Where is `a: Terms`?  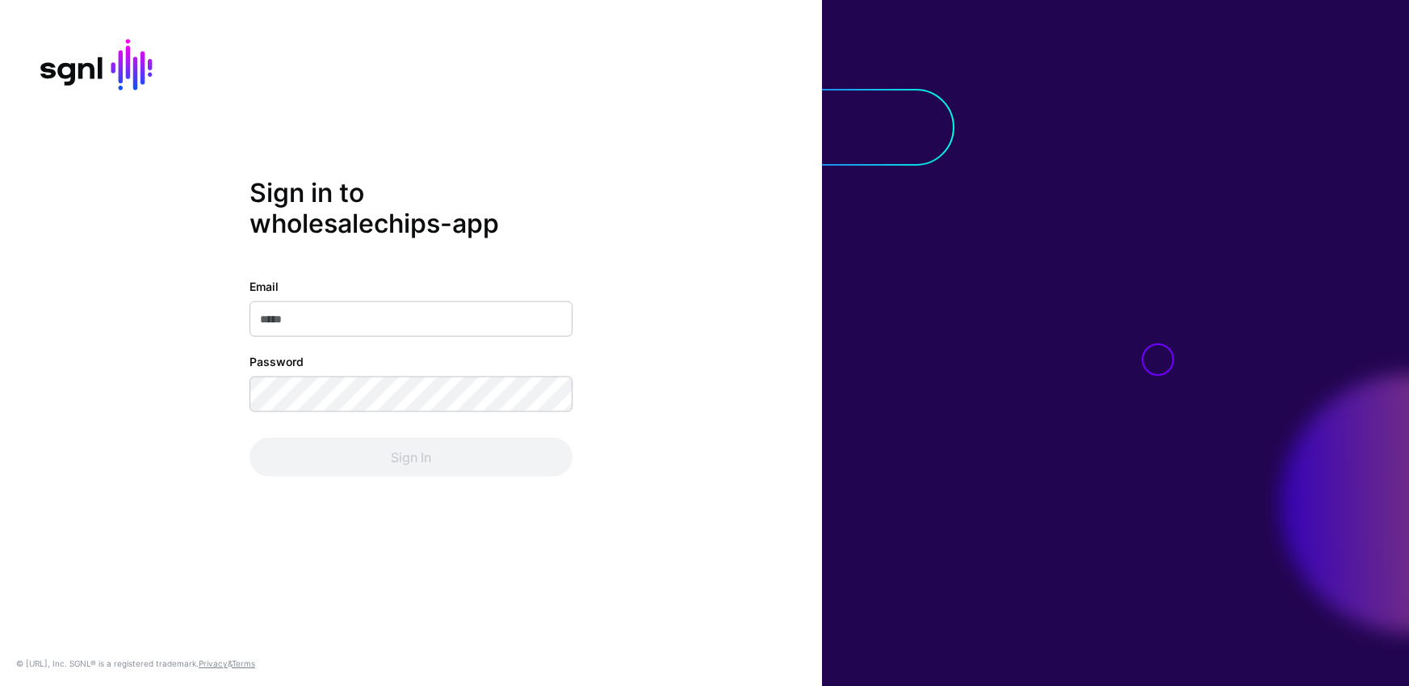
a: Terms is located at coordinates (243, 663).